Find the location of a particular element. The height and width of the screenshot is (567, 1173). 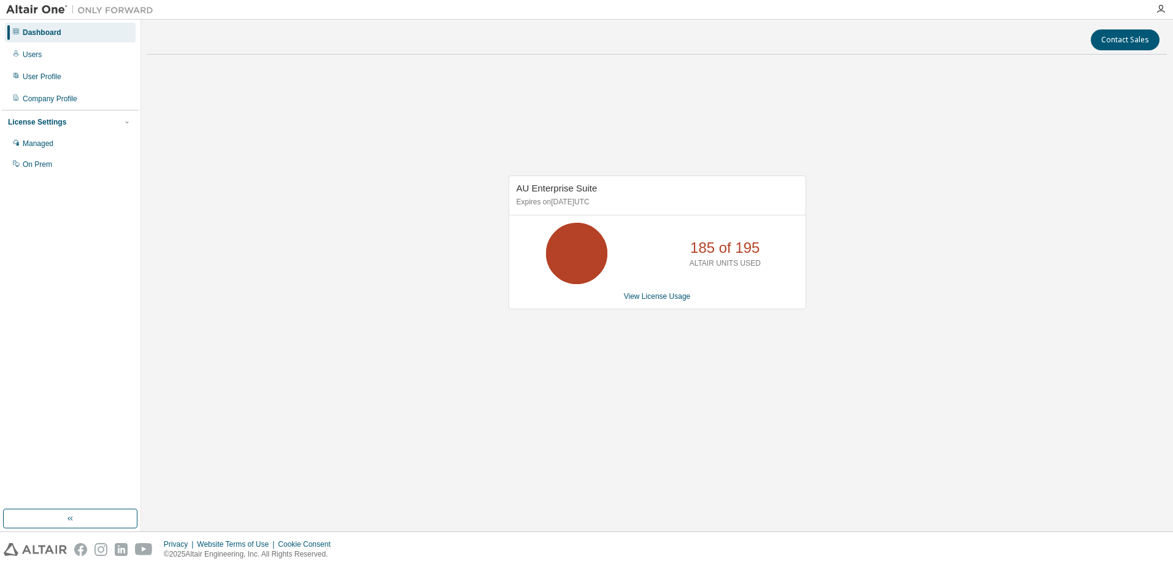

div: Dashboard is located at coordinates (42, 33).